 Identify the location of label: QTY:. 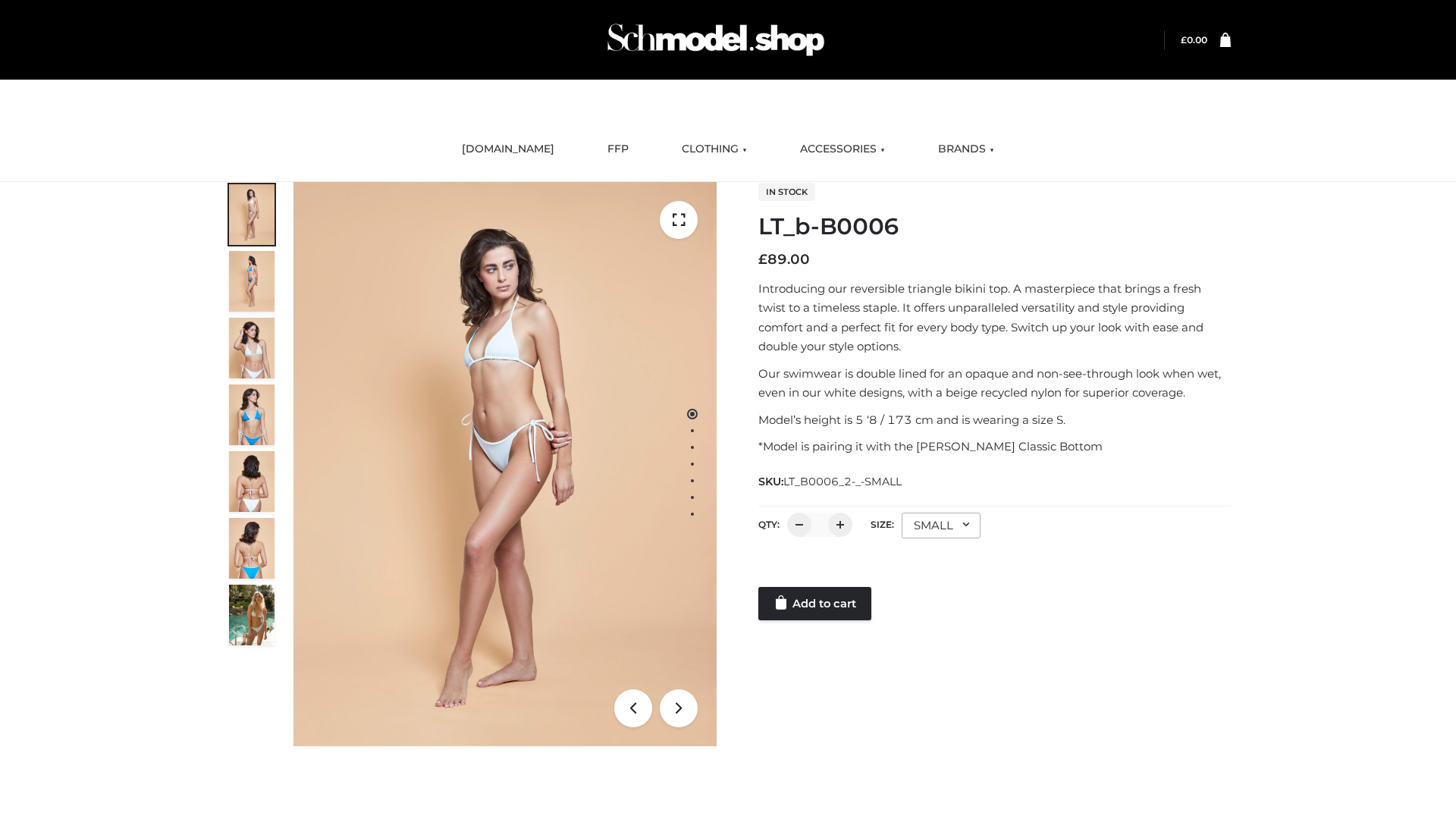
(769, 525).